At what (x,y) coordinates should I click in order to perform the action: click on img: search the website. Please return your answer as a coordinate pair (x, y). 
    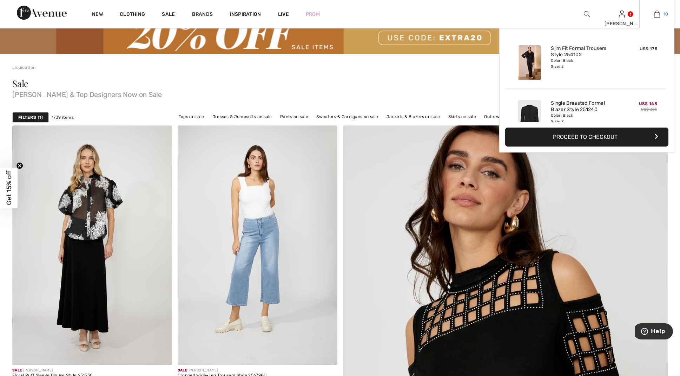
    Looking at the image, I should click on (587, 14).